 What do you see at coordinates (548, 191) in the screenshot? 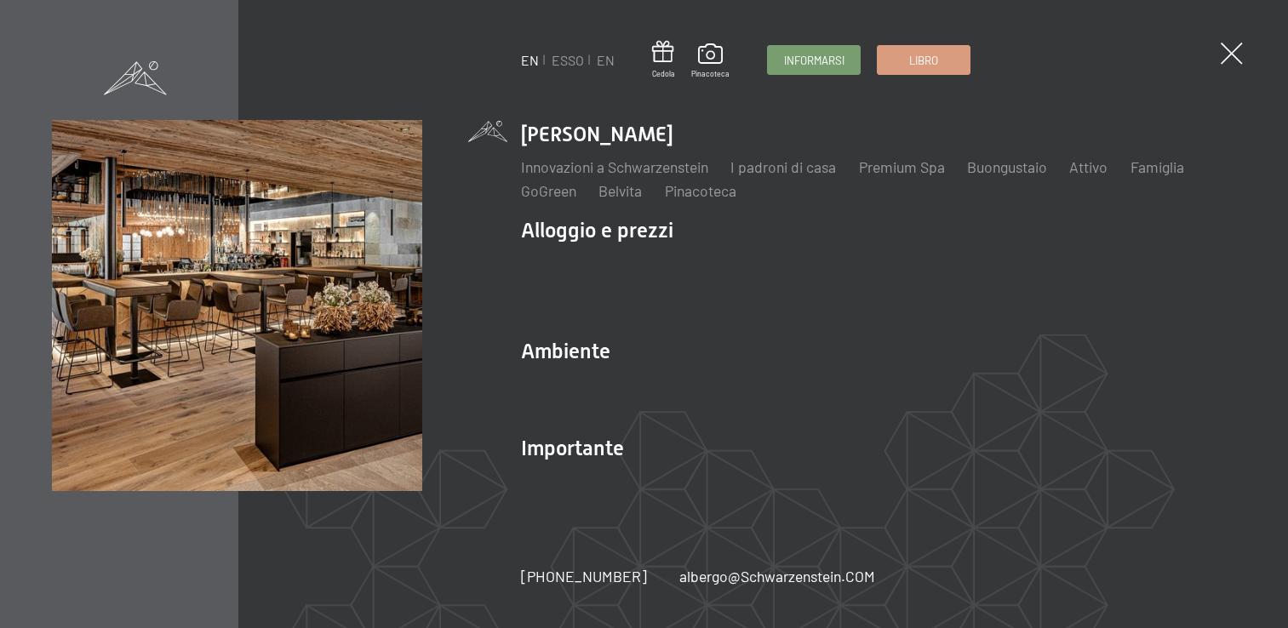
I see `a: GoGreen` at bounding box center [548, 191].